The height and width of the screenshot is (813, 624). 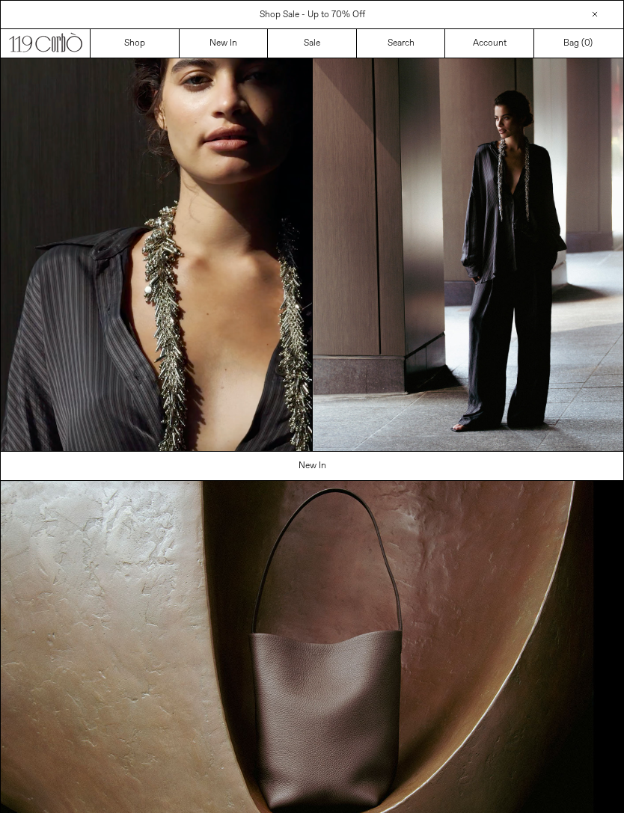 I want to click on span: 0, so click(x=586, y=43).